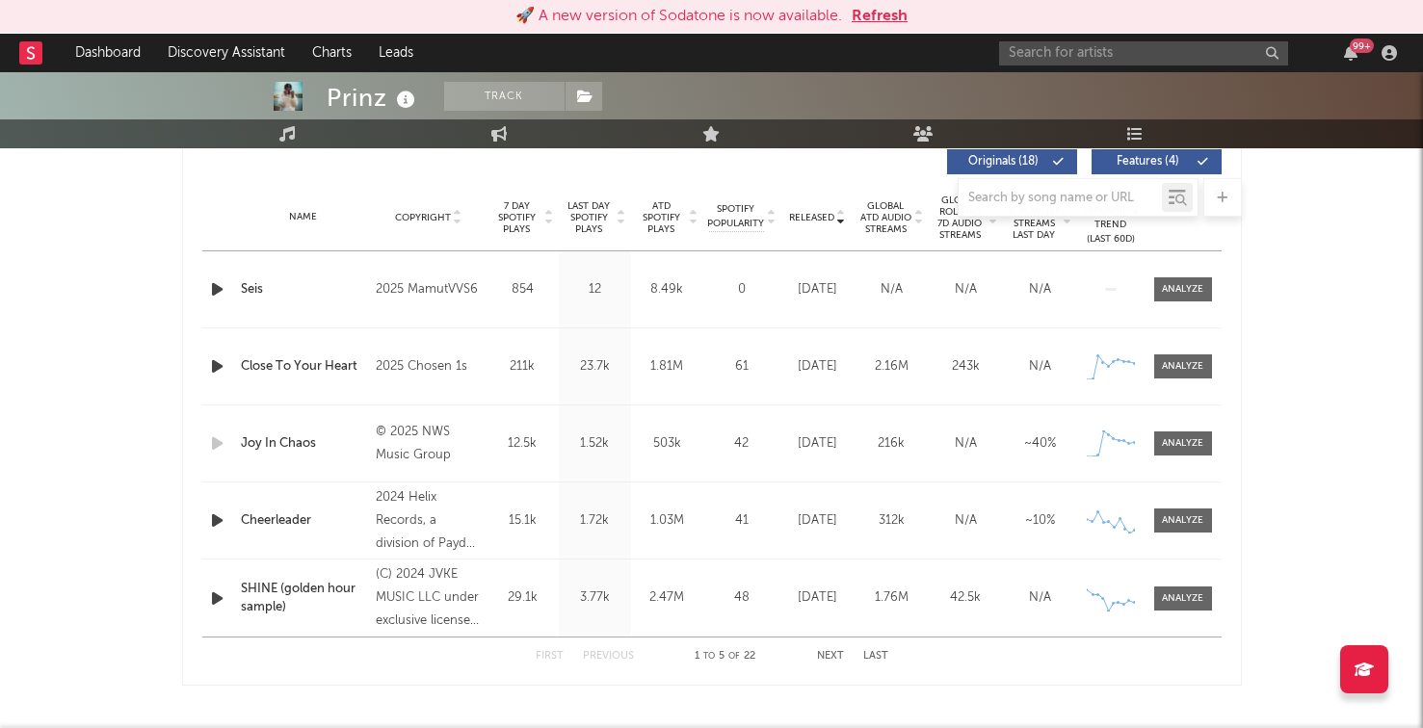 The image size is (1423, 728). I want to click on div: 243k, so click(965, 367).